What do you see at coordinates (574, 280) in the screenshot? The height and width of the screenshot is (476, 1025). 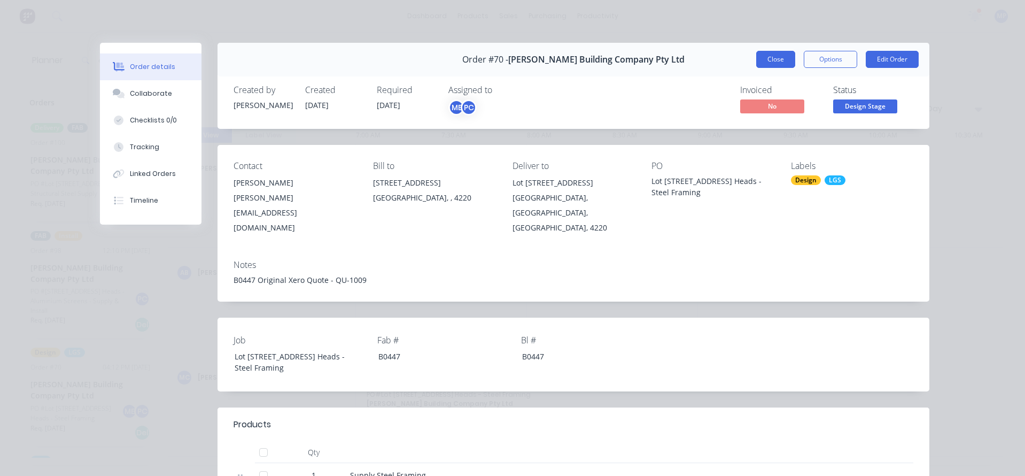 I see `div: B0447 Original Xero Quote - QU-1009` at bounding box center [574, 280].